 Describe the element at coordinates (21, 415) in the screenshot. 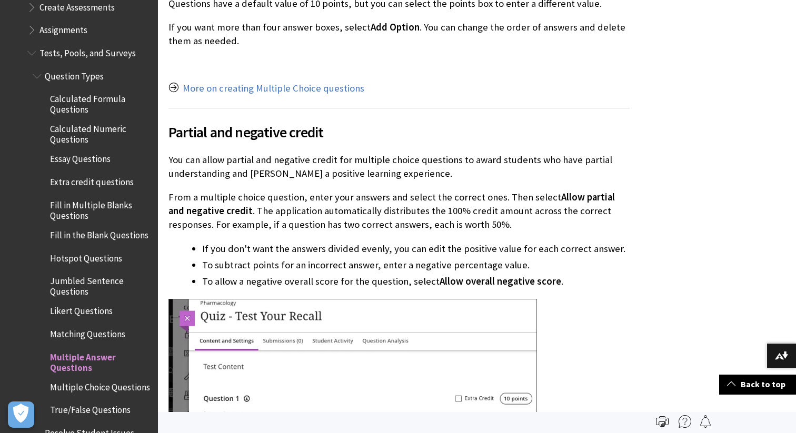

I see `button: Open Preferences` at that location.